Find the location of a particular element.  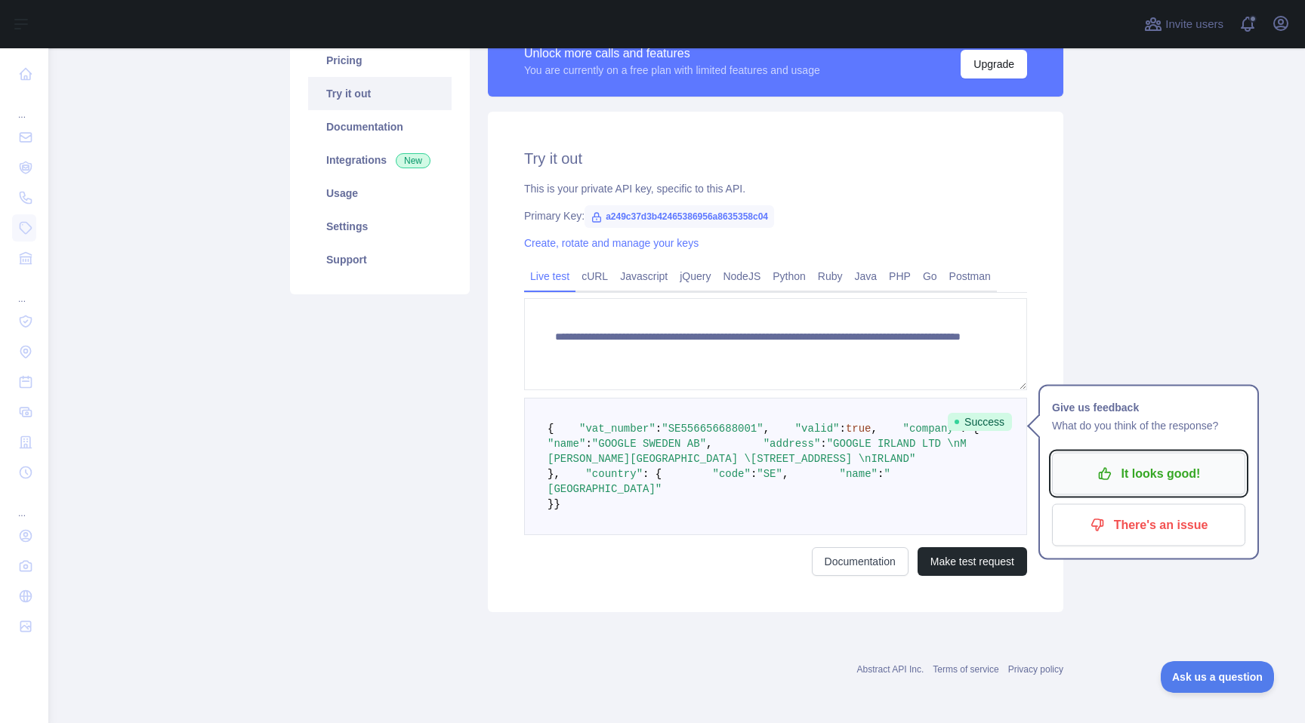

span: "SE" is located at coordinates (769, 474).